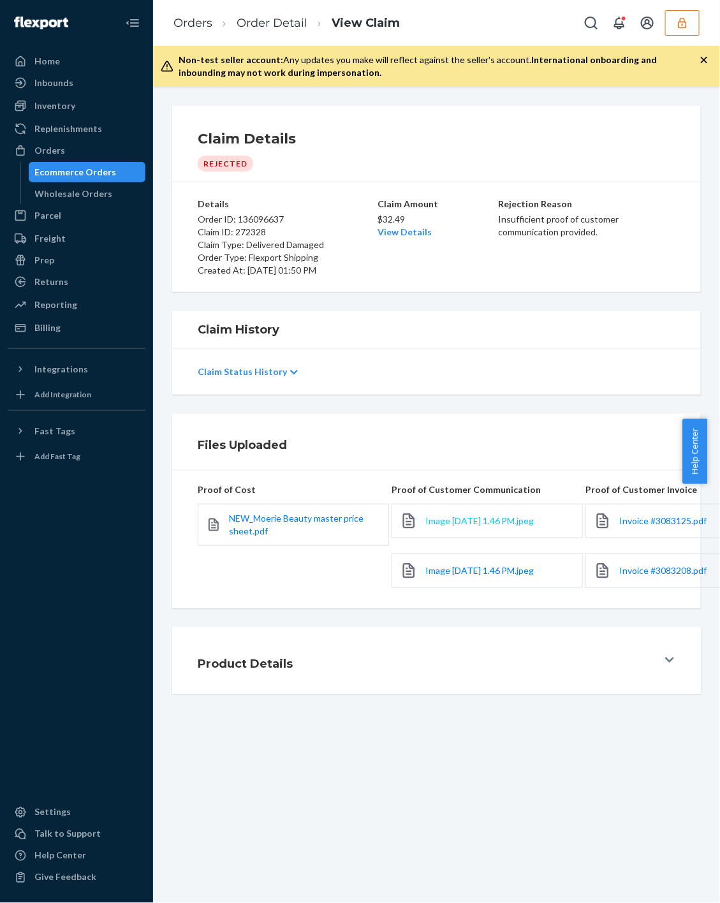 This screenshot has width=720, height=903. What do you see at coordinates (68, 129) in the screenshot?
I see `div: Replenishments` at bounding box center [68, 129].